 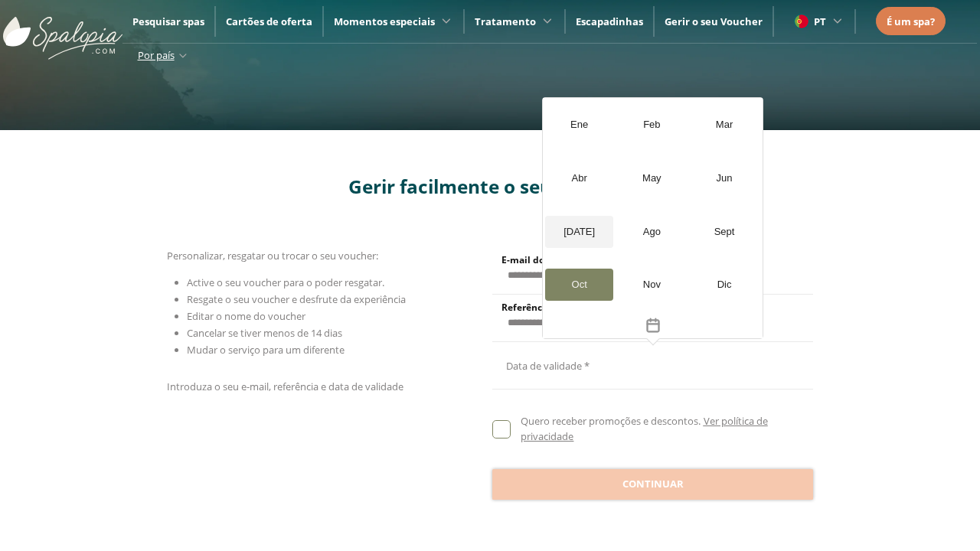 What do you see at coordinates (644, 429) in the screenshot?
I see `a: Ver política de privacidade` at bounding box center [644, 429].